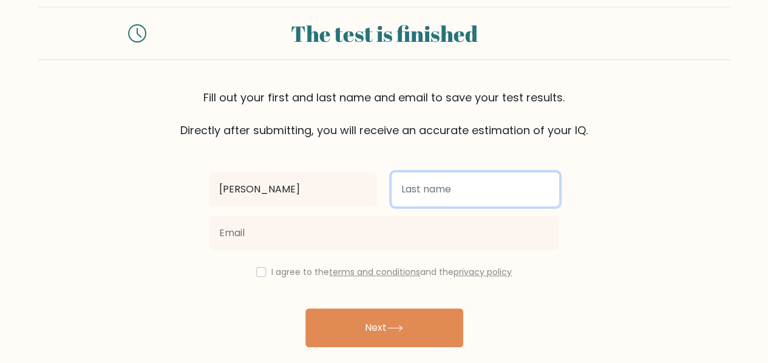 Image resolution: width=768 pixels, height=363 pixels. What do you see at coordinates (384, 328) in the screenshot?
I see `button: Next` at bounding box center [384, 328].